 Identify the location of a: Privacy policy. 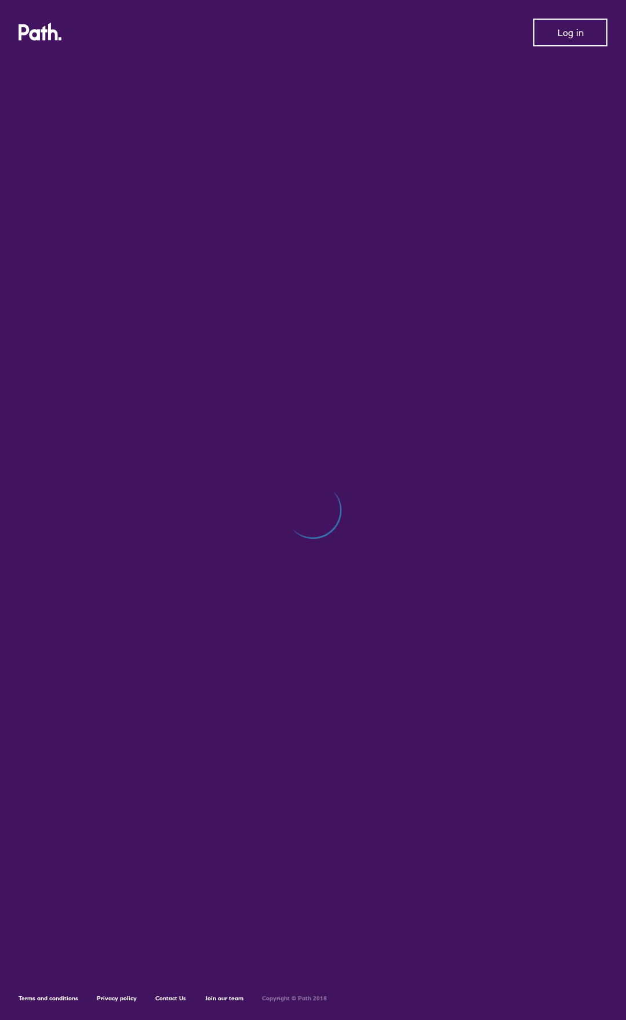
(117, 998).